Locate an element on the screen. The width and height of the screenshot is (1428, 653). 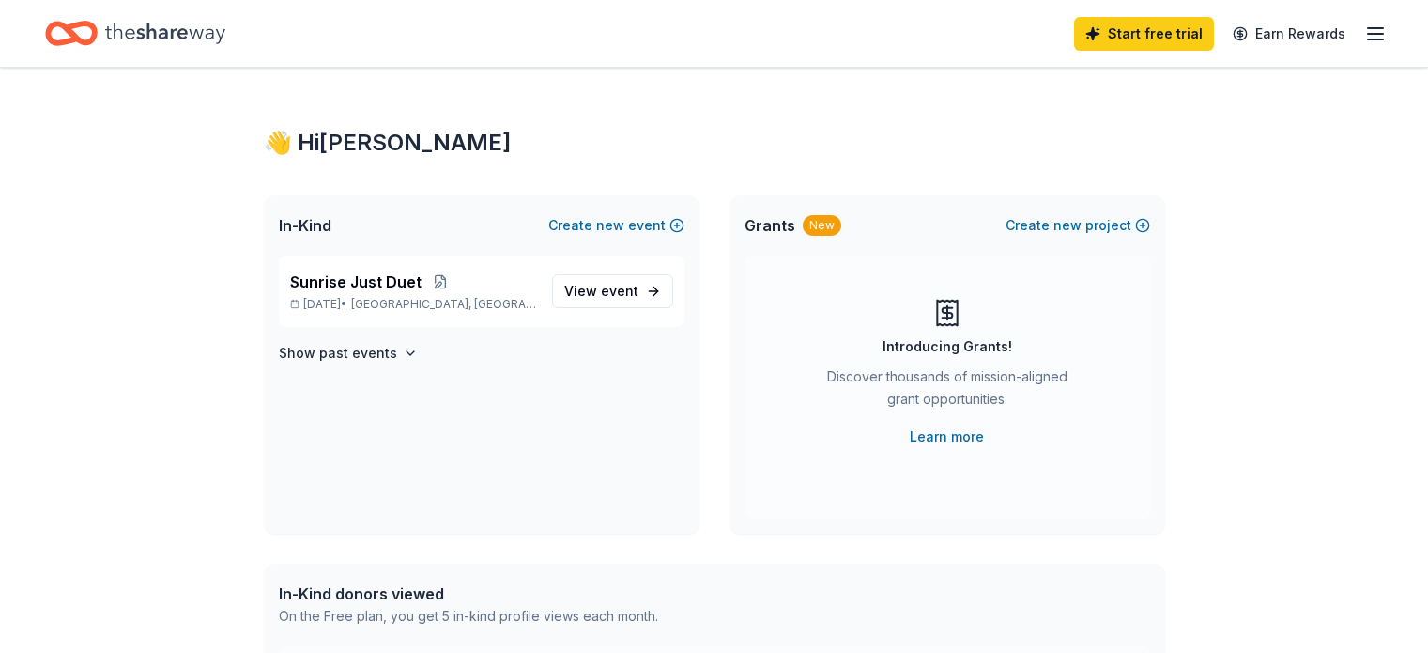
span: In-Kind is located at coordinates (305, 225).